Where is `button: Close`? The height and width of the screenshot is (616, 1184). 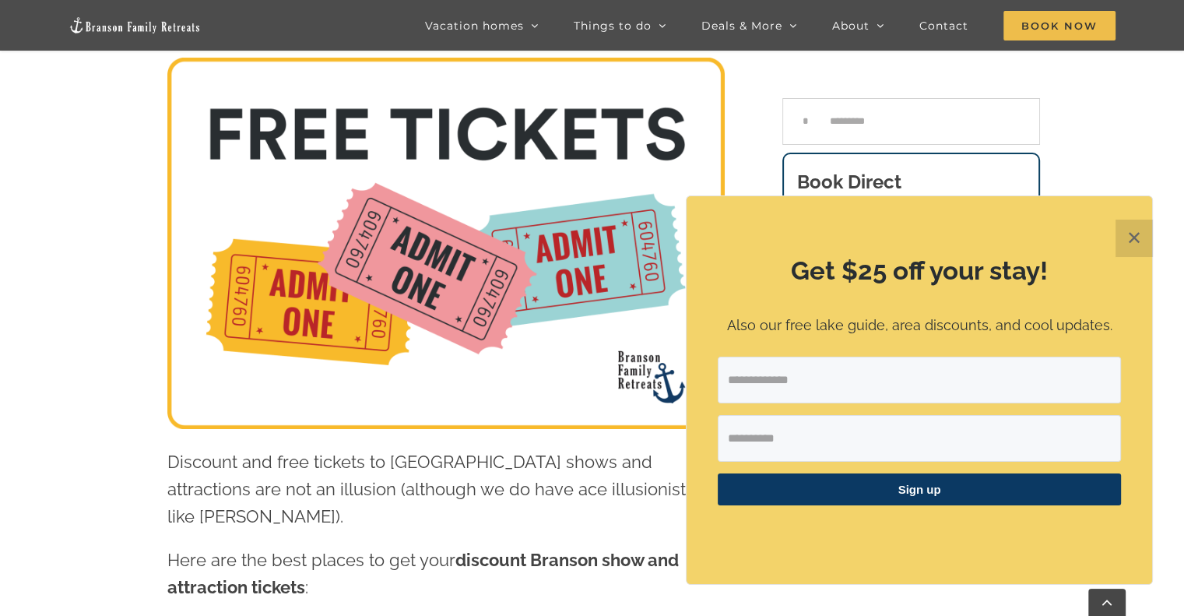
button: Close is located at coordinates (1134, 238).